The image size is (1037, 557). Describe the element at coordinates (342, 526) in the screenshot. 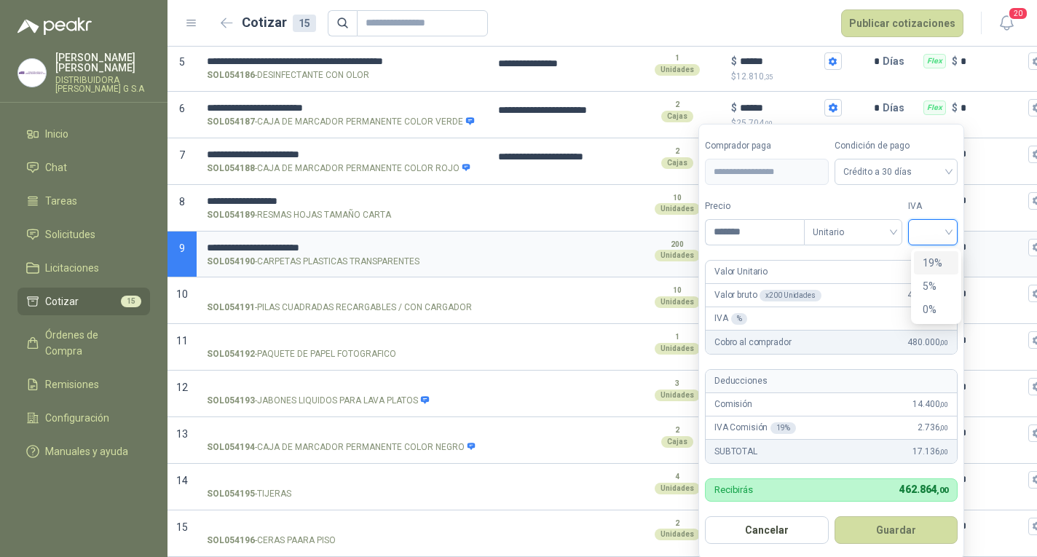

I see `input: SOL054196-CERAS PAARA PISO` at that location.